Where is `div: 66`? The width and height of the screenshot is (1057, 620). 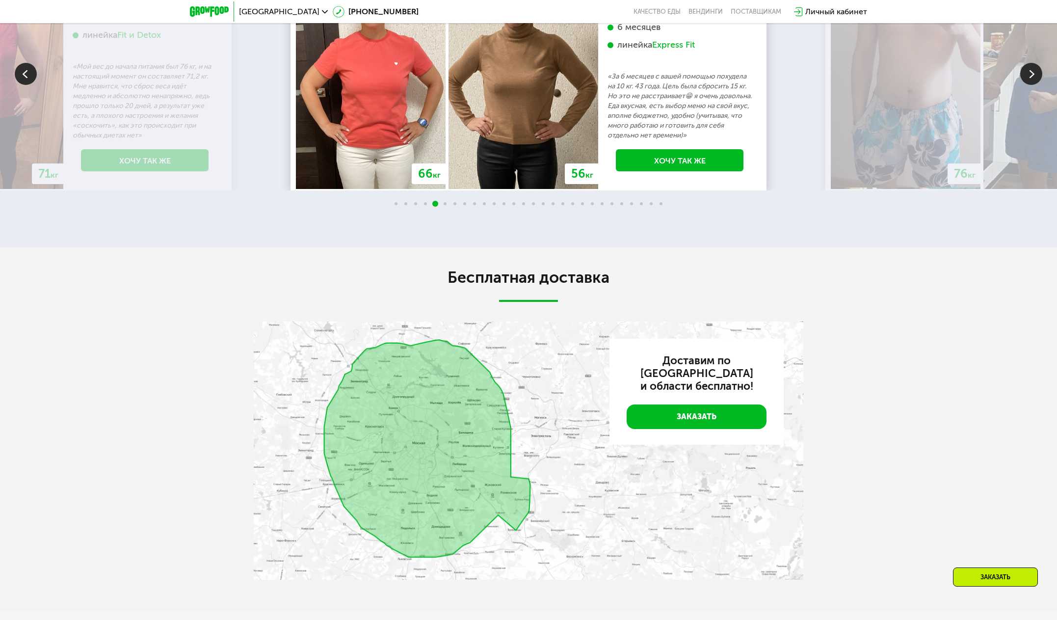 div: 66 is located at coordinates (429, 174).